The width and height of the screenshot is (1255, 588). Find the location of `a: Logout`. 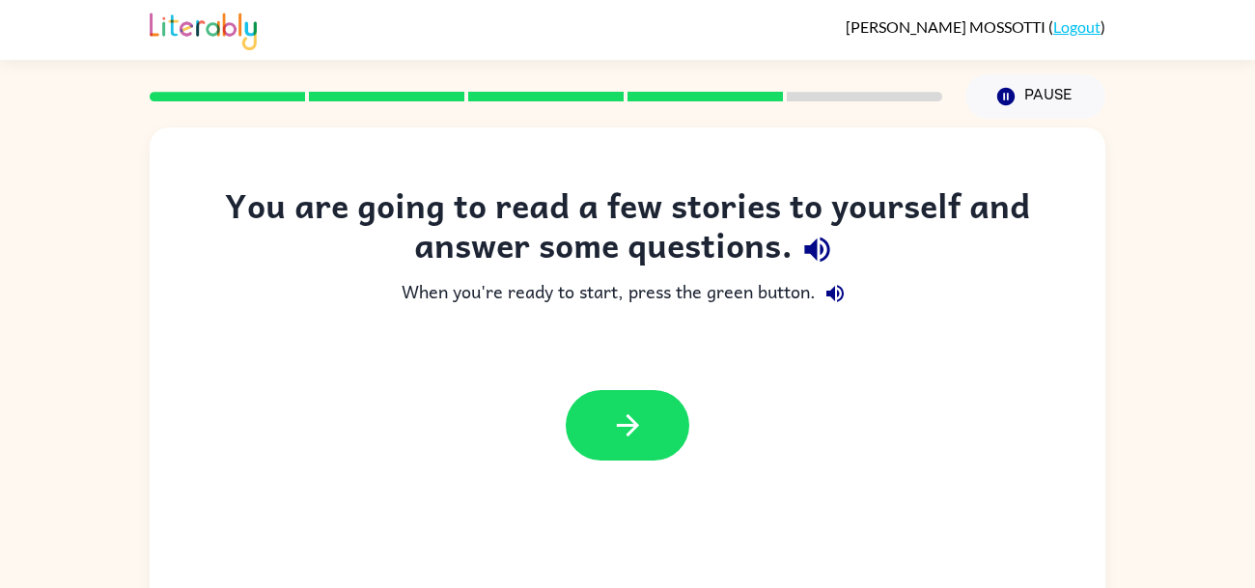

a: Logout is located at coordinates (1077, 26).